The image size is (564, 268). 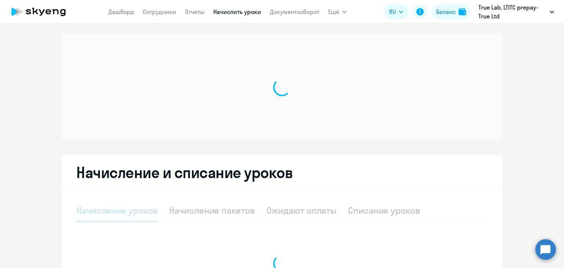 What do you see at coordinates (159, 12) in the screenshot?
I see `a: Сотрудники` at bounding box center [159, 12].